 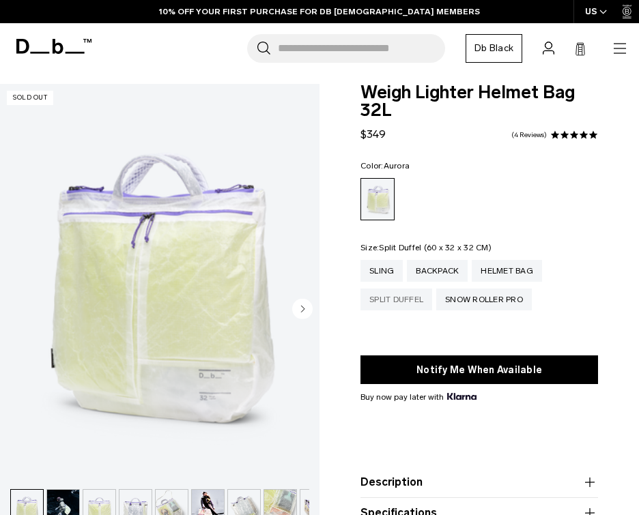 What do you see at coordinates (484, 300) in the screenshot?
I see `a: Snow Roller Pro` at bounding box center [484, 300].